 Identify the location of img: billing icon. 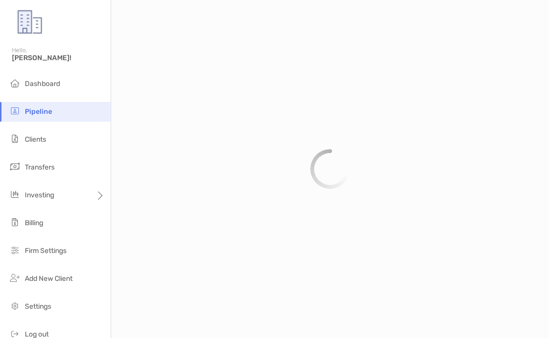
(15, 222).